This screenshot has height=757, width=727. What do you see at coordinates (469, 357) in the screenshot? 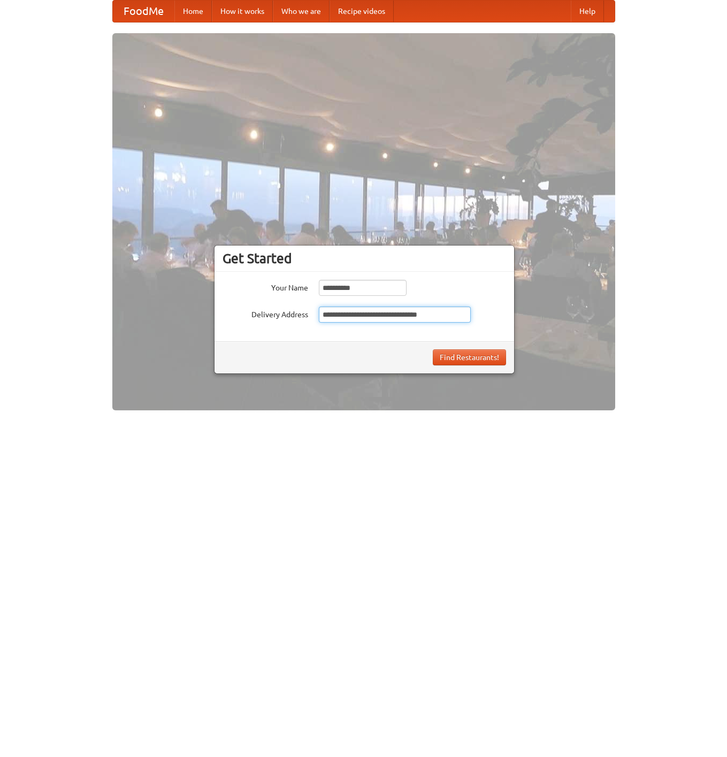
I see `button: Find Restaurants!` at bounding box center [469, 357].